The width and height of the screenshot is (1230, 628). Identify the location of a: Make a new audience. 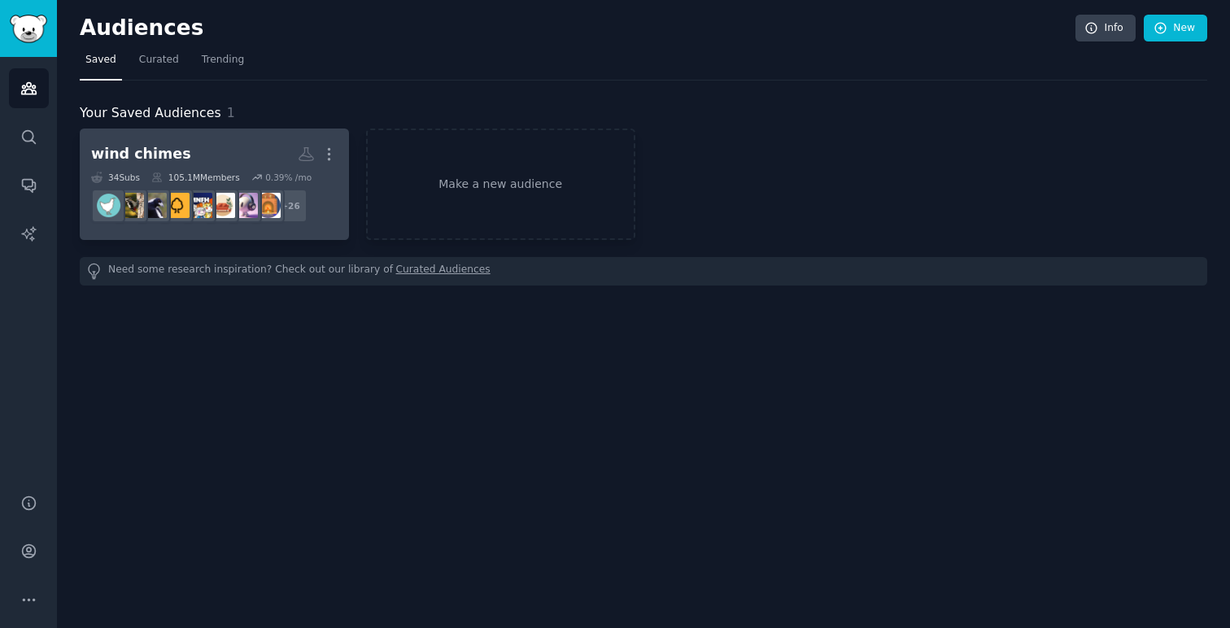
(500, 184).